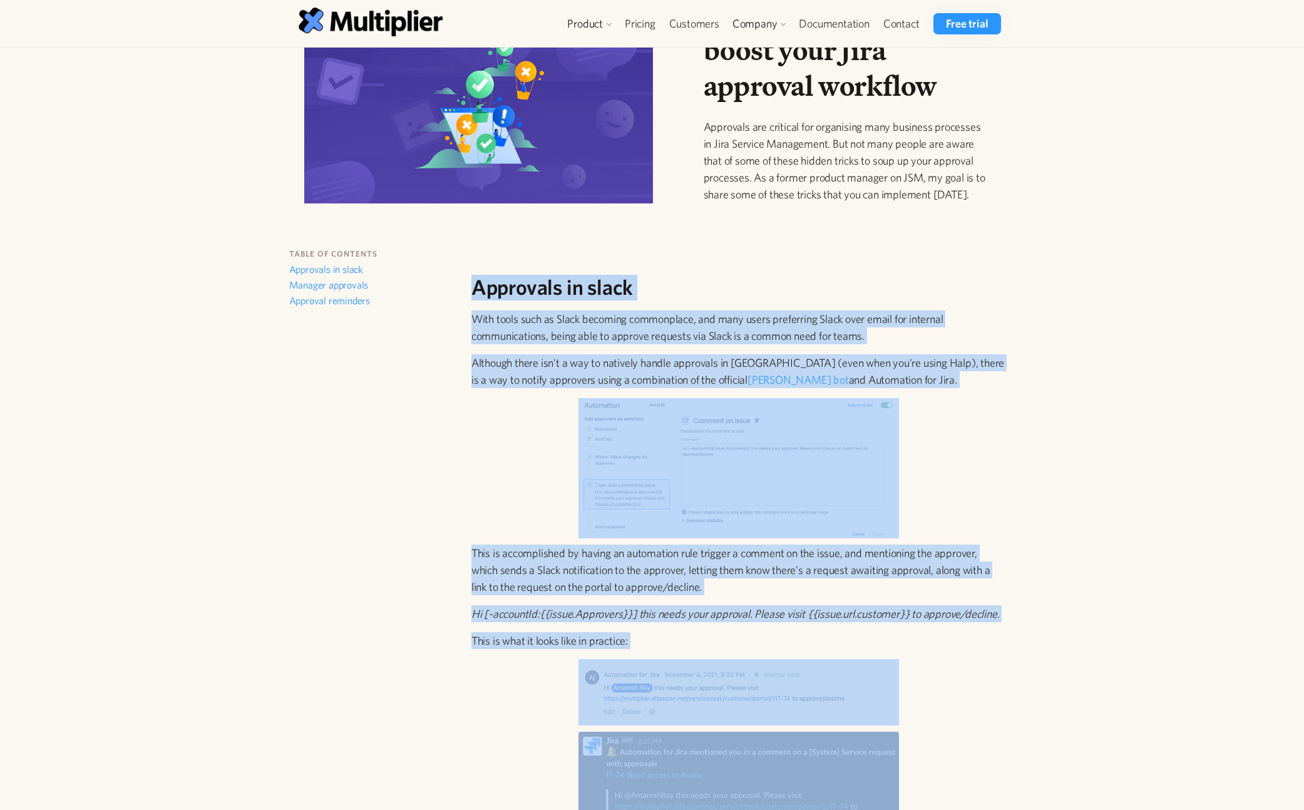  I want to click on p: This is accomplished by having an automation rule trigger a comment on the issue, and mentioning ..., so click(739, 570).